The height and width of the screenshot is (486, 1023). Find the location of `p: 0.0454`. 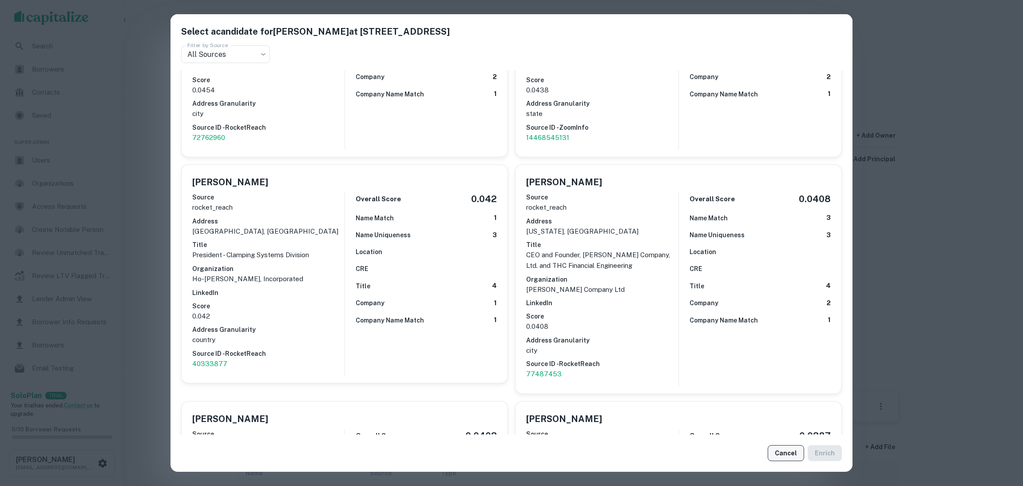

p: 0.0454 is located at coordinates (268, 90).